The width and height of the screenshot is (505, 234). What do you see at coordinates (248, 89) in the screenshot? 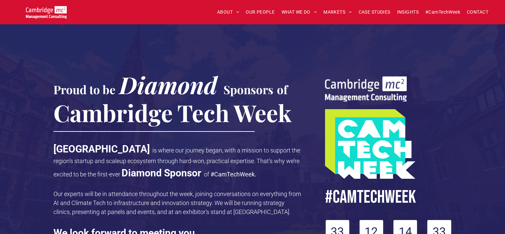
I see `span: Sponsors` at bounding box center [248, 89].